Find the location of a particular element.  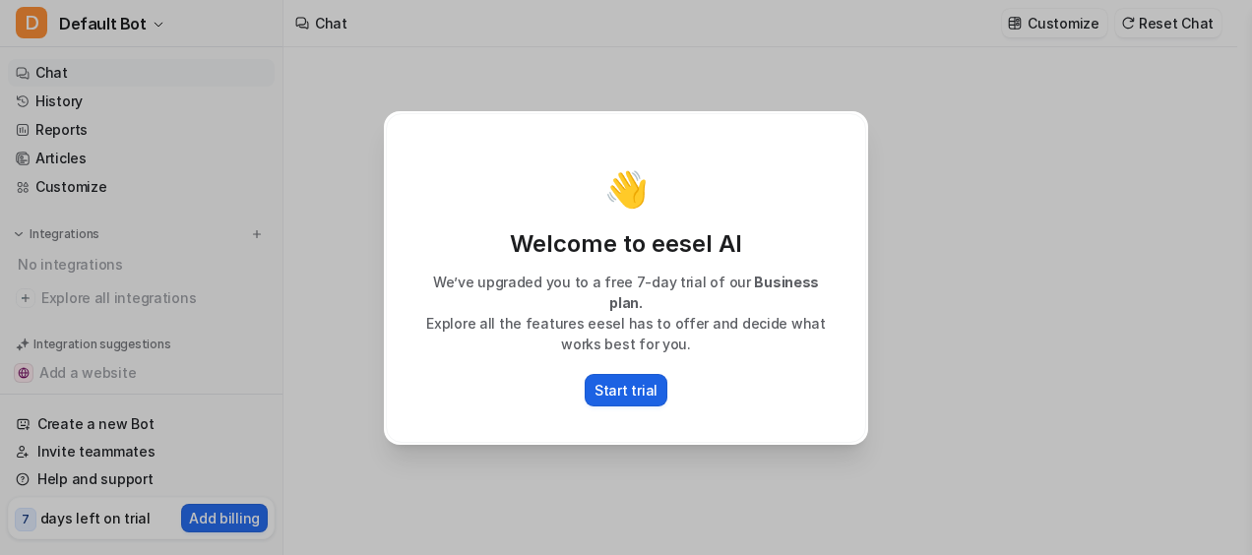

p: Start trial is located at coordinates (626, 390).